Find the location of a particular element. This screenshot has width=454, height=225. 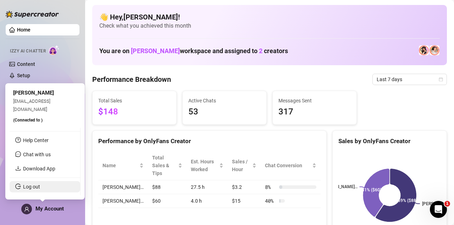

span: user is located at coordinates (27, 209).